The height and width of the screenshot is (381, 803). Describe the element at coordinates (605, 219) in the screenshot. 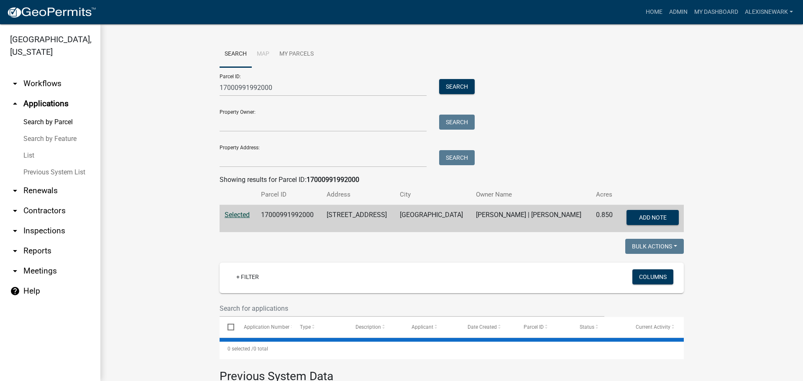

I see `td: 0.850` at that location.